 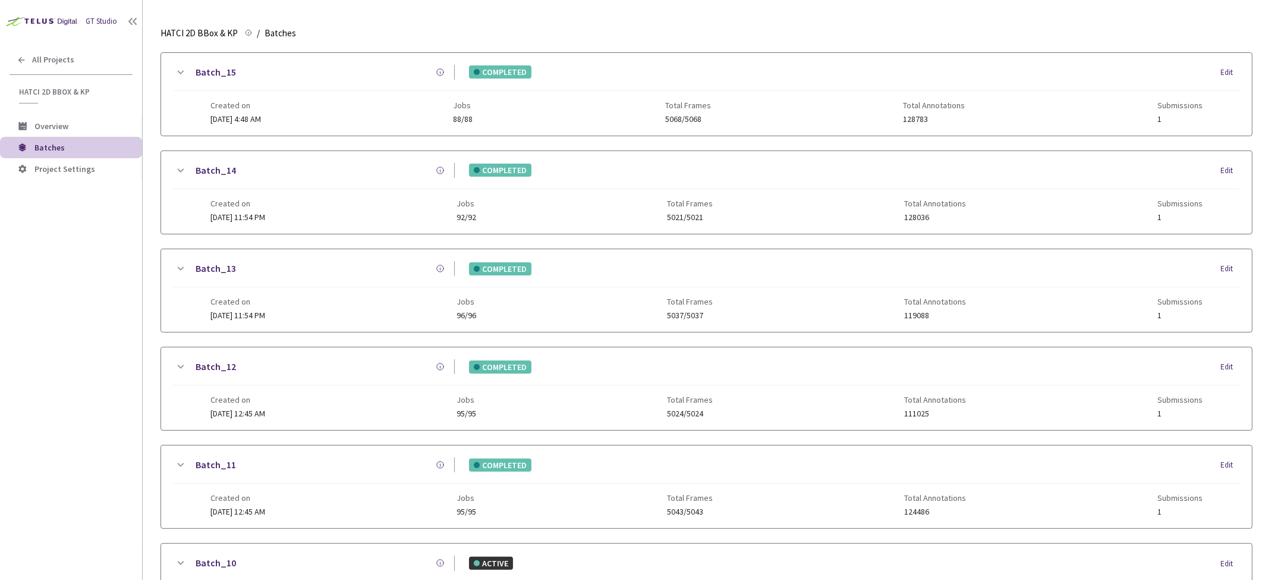 I want to click on span: 5024/5024, so click(x=690, y=413).